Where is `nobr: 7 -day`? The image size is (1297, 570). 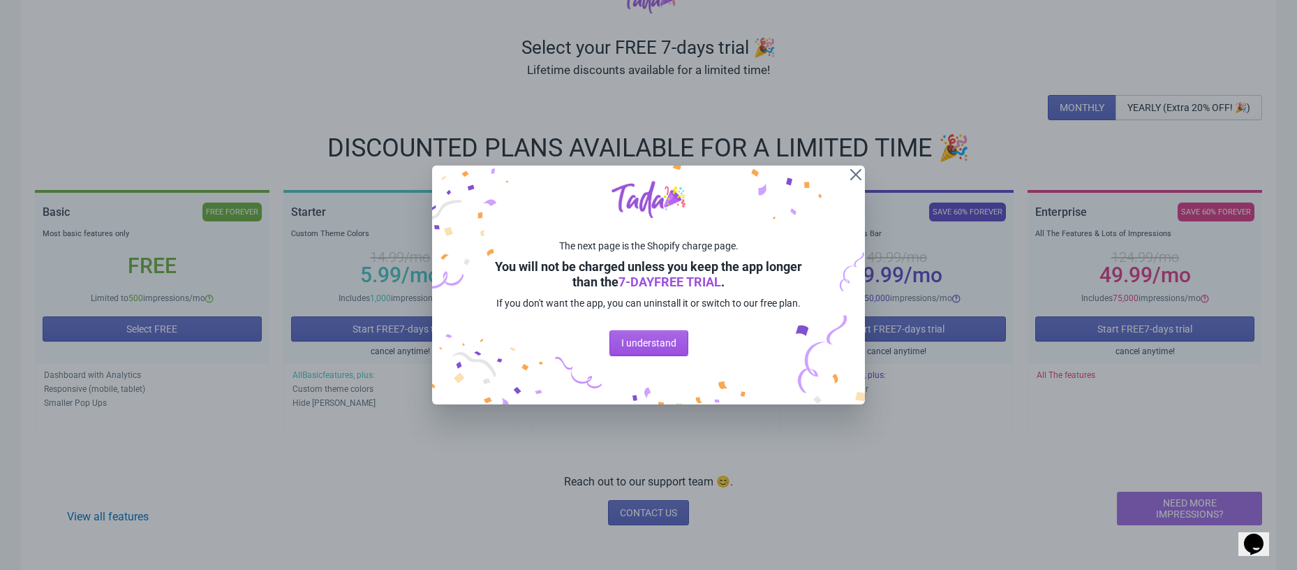 nobr: 7 -day is located at coordinates (636, 281).